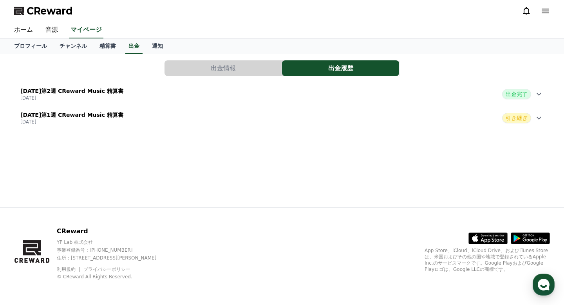 This screenshot has height=305, width=564. Describe the element at coordinates (134, 46) in the screenshot. I see `a: 出金` at that location.